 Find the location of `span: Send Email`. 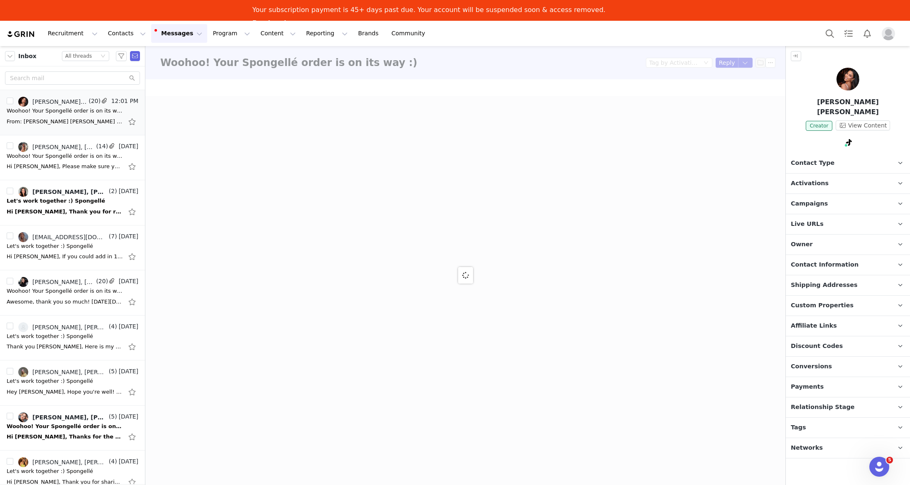

span: Send Email is located at coordinates (135, 56).